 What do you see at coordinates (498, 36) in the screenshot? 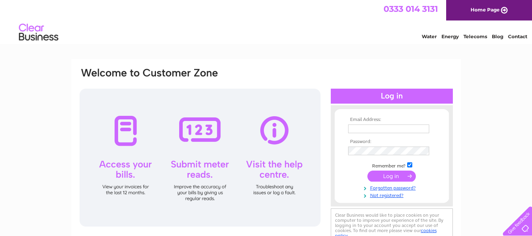
I see `a: Blog` at bounding box center [498, 36].